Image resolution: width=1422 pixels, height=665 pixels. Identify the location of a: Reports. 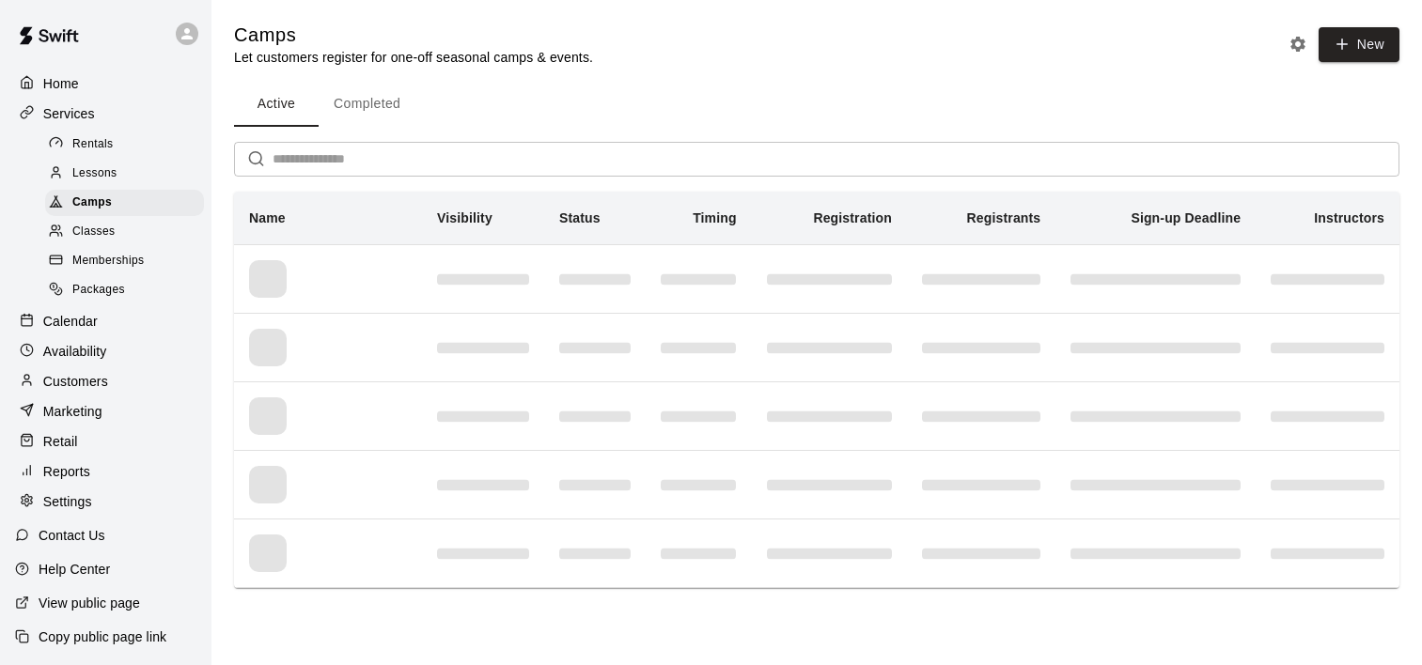
(105, 472).